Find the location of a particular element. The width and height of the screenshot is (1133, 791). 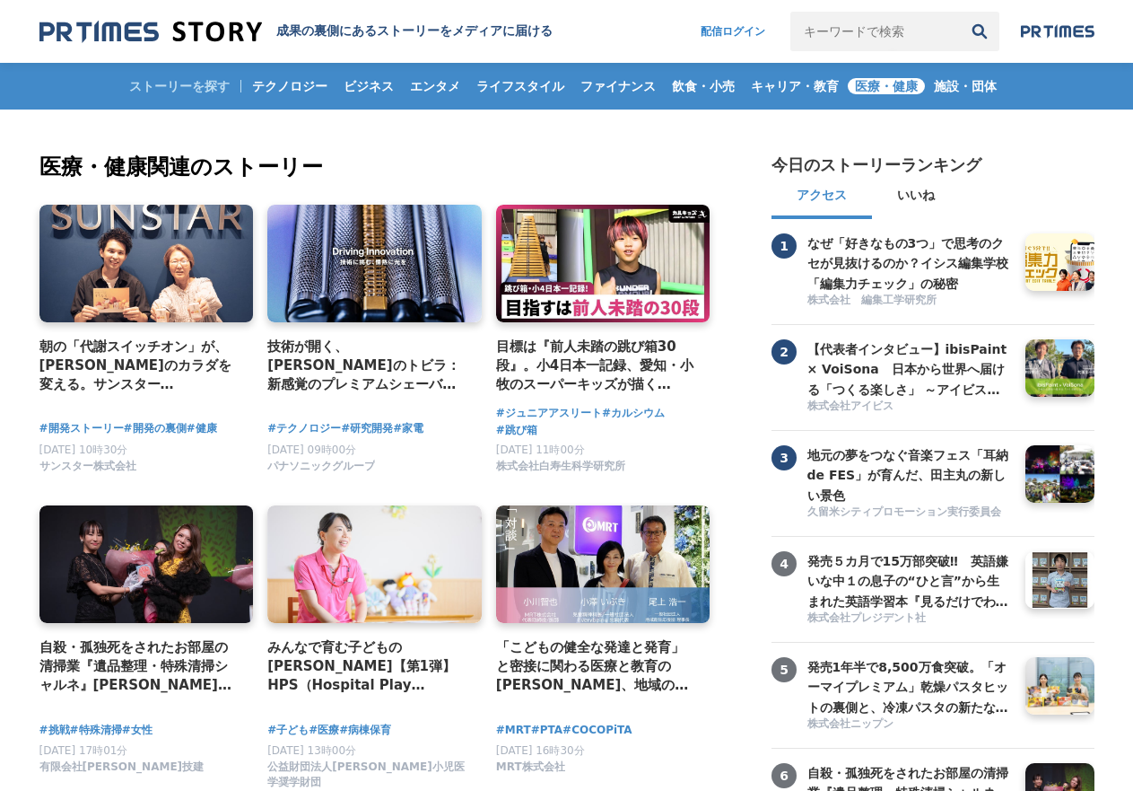

button: 検索 is located at coordinates (980, 31).